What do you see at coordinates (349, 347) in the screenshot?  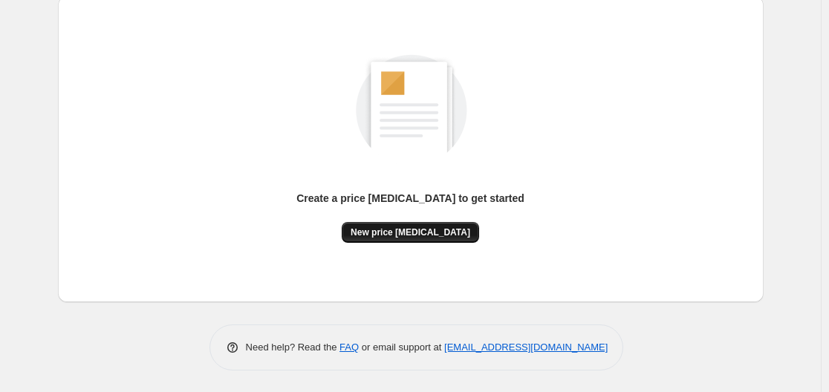 I see `a: FAQ` at bounding box center [349, 347].